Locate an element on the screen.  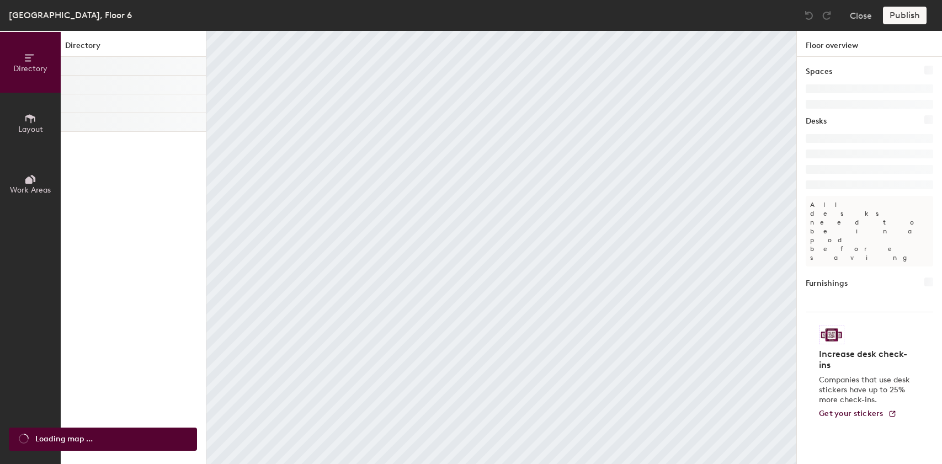
span: Layout is located at coordinates (30, 129).